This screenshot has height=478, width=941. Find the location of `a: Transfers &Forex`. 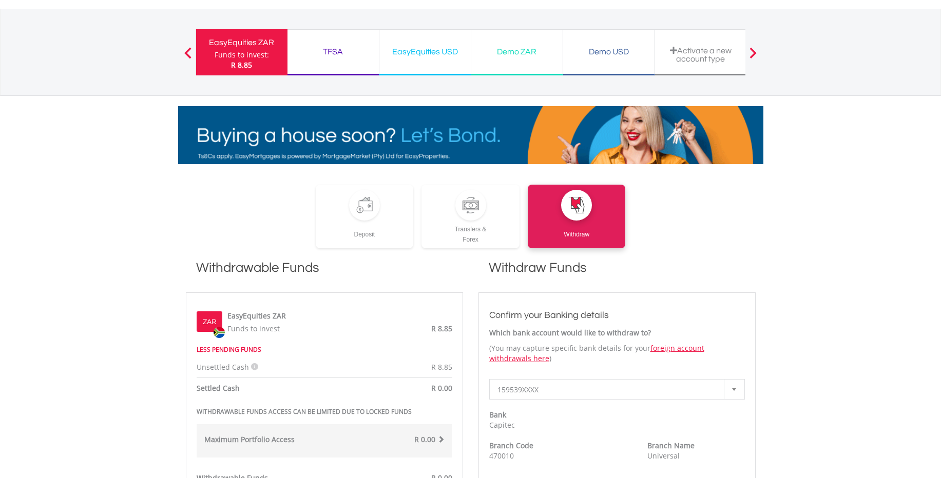

a: Transfers &Forex is located at coordinates (470, 217).